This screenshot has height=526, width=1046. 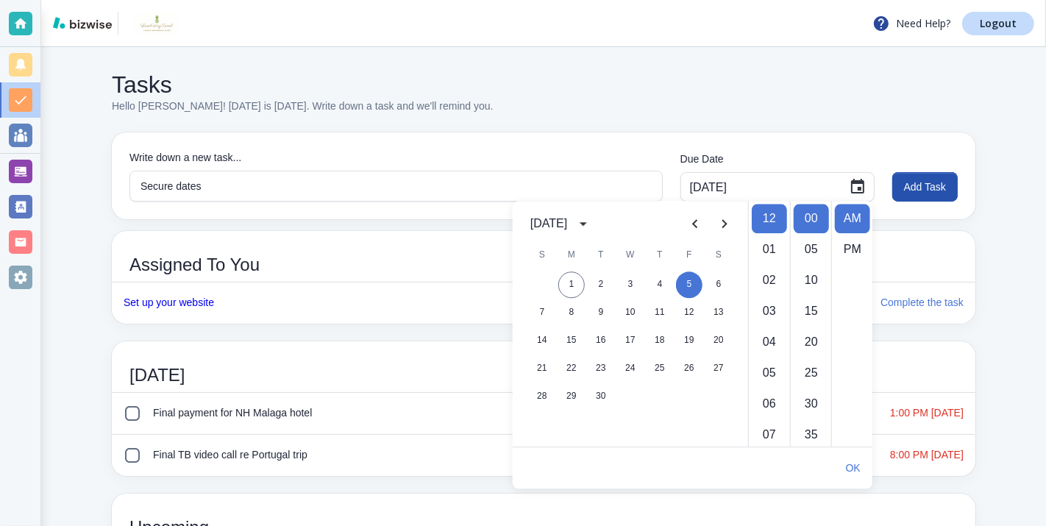 What do you see at coordinates (601, 397) in the screenshot?
I see `button: 30` at bounding box center [601, 397].